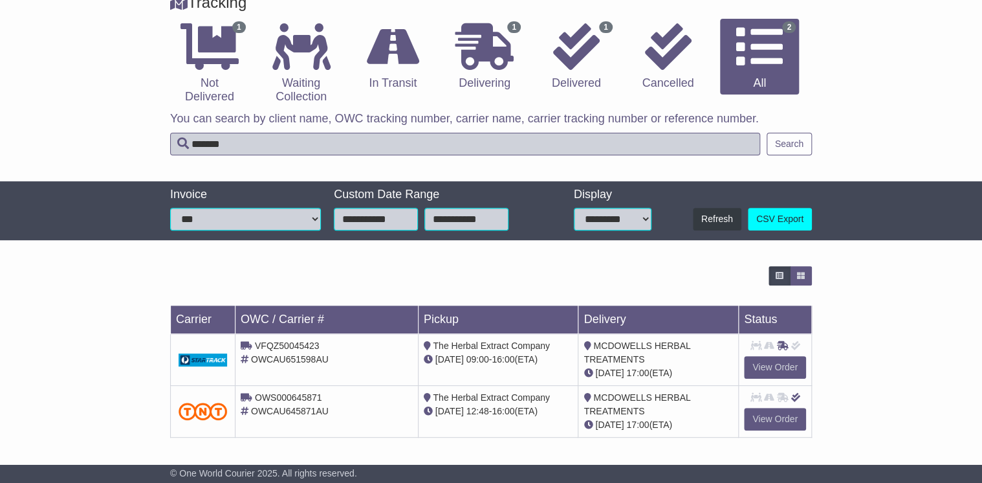  I want to click on button: Search, so click(789, 144).